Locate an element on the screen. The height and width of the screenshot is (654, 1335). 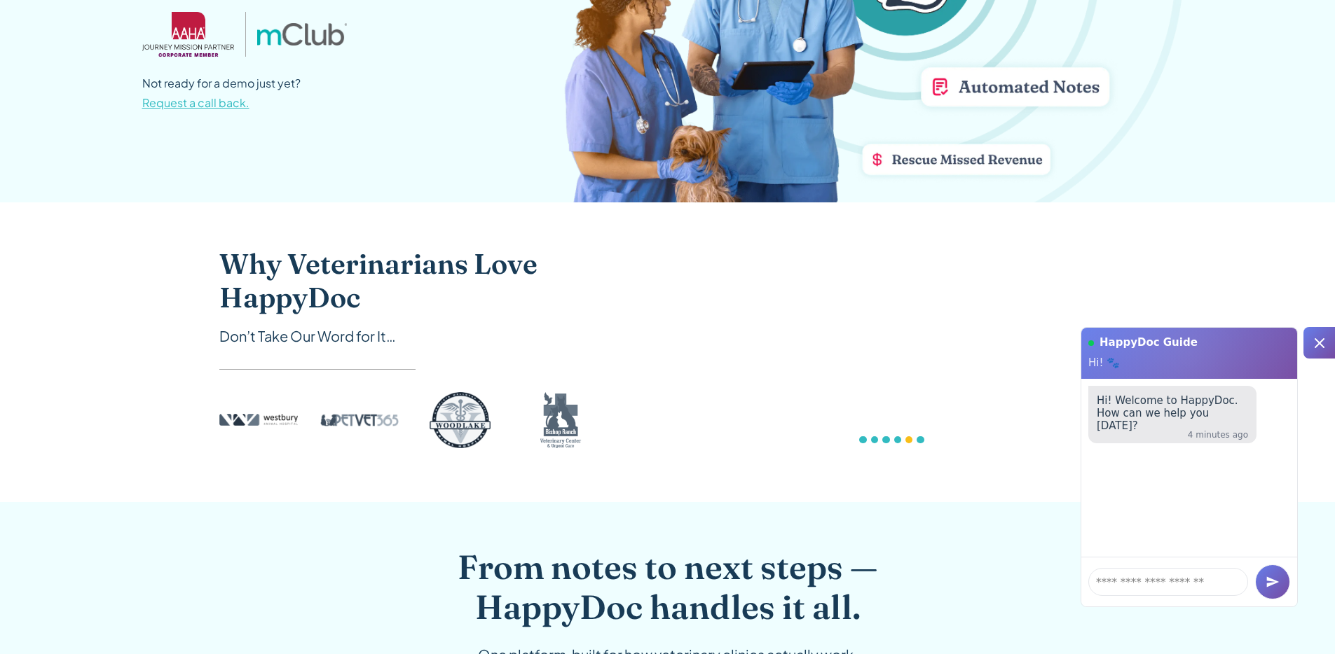
img: mclub logo is located at coordinates (302, 34).